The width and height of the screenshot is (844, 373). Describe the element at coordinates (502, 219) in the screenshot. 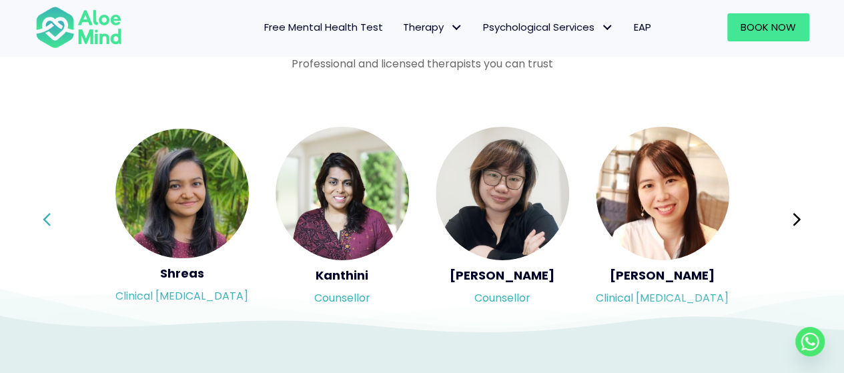

I see `div: Slide 7 of 3` at that location.